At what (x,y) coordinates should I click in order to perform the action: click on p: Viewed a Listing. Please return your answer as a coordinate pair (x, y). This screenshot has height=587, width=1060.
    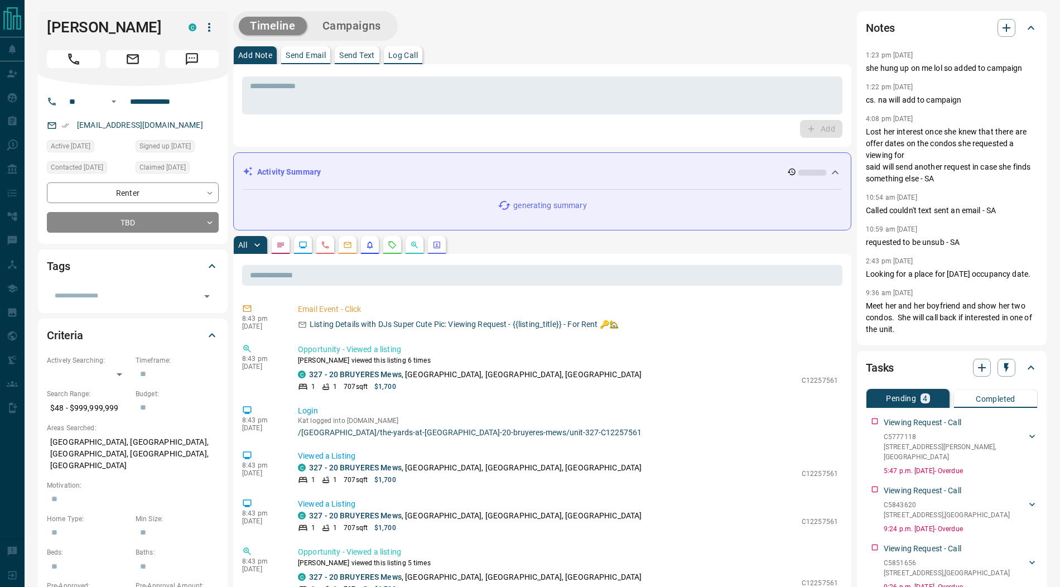
    Looking at the image, I should click on (568, 456).